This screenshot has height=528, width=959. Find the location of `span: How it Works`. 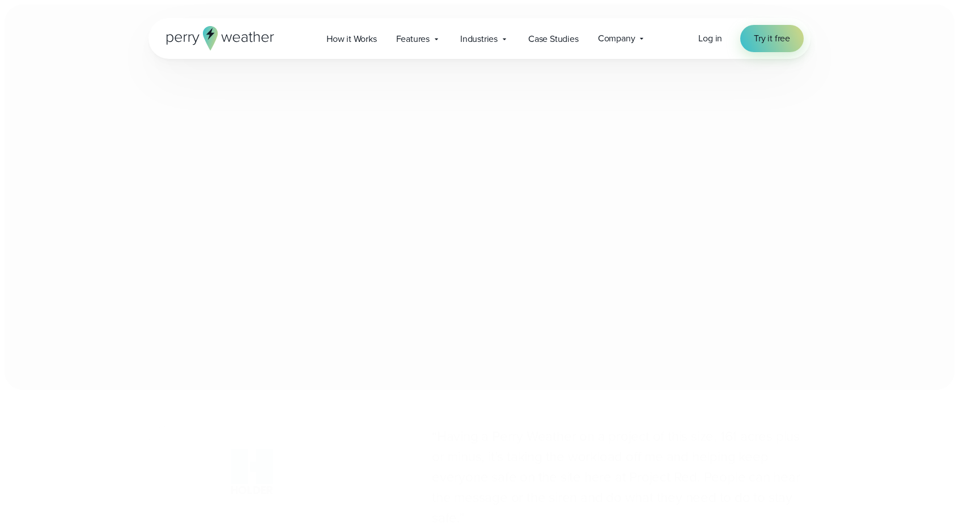

span: How it Works is located at coordinates (351, 39).